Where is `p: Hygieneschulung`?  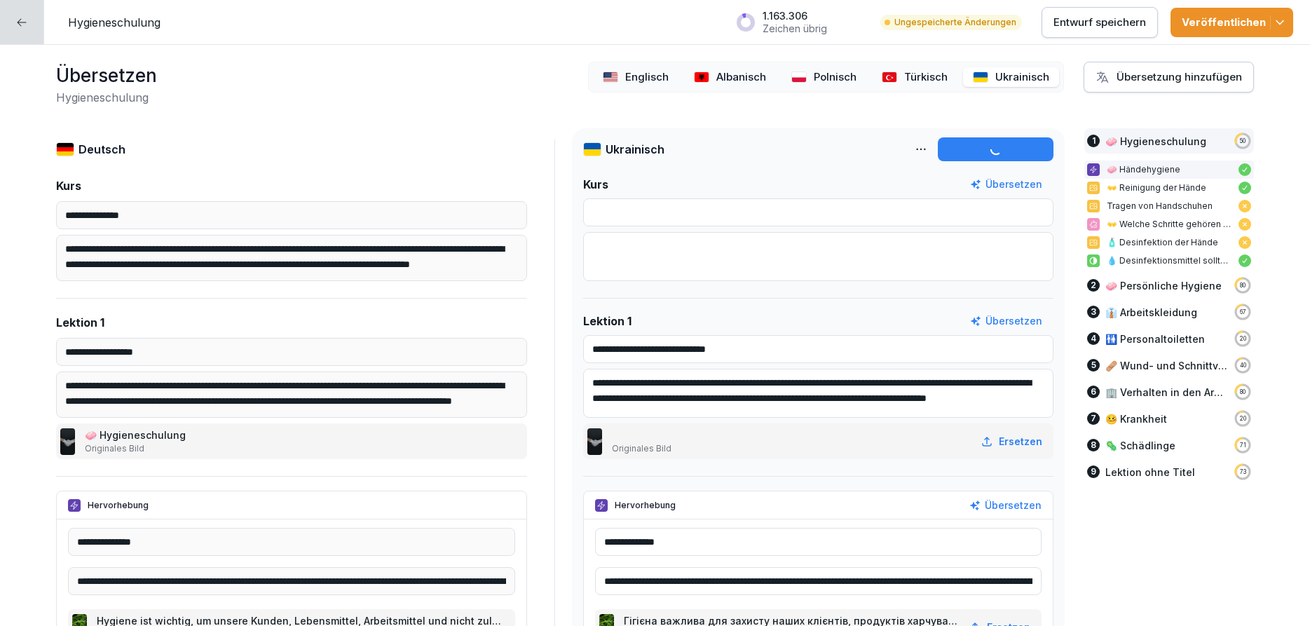 p: Hygieneschulung is located at coordinates (114, 22).